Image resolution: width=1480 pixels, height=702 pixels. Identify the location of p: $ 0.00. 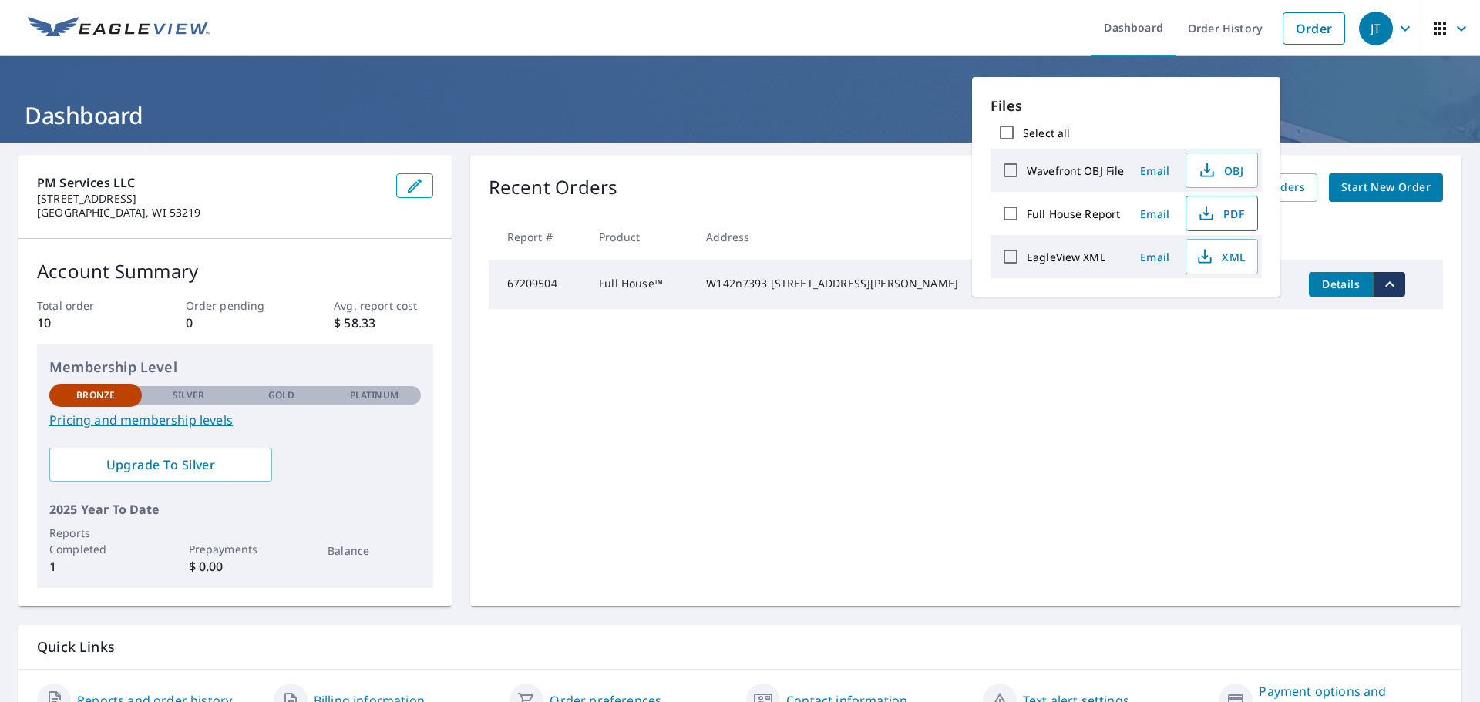
(235, 567).